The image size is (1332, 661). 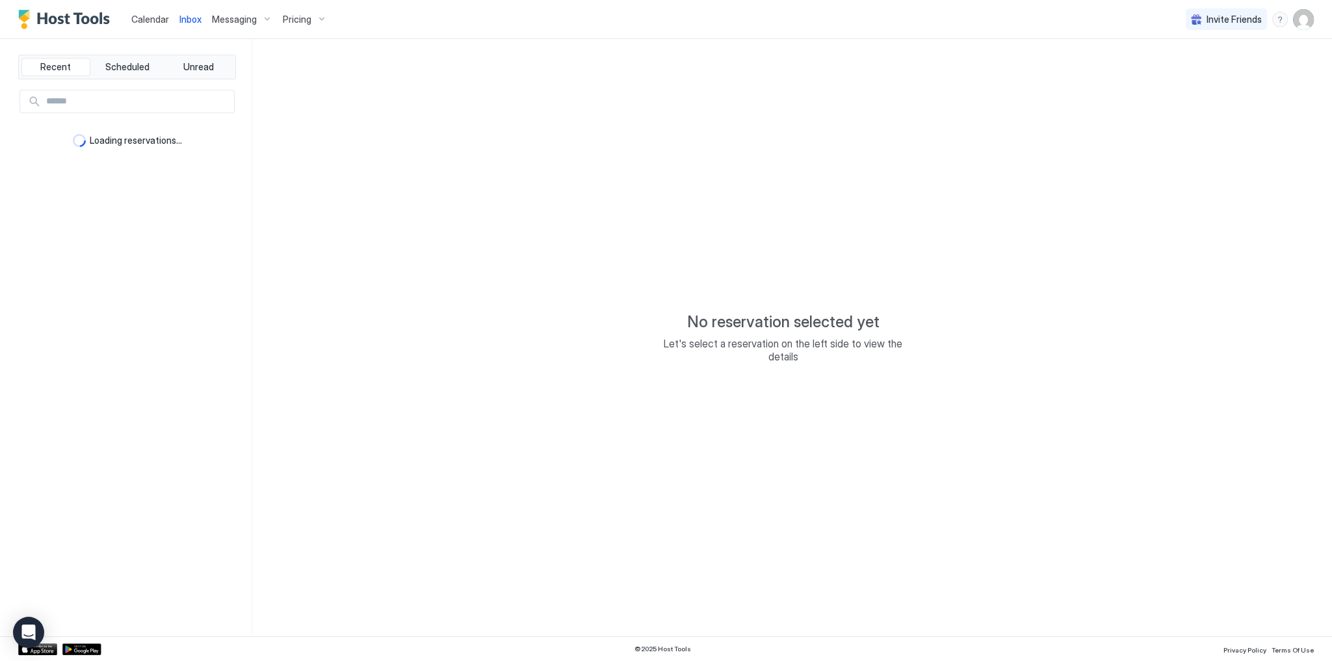 I want to click on span: Inbox, so click(x=191, y=19).